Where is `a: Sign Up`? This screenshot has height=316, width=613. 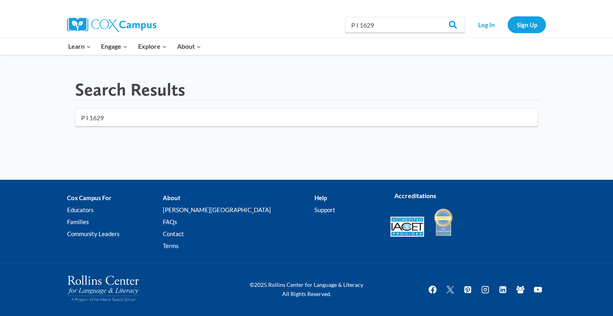 a: Sign Up is located at coordinates (527, 24).